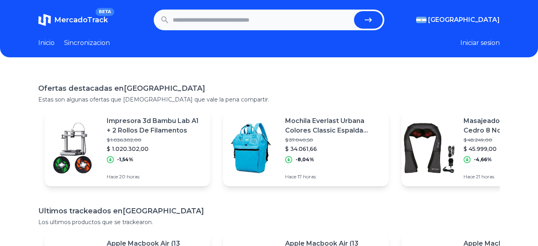 This screenshot has height=246, width=538. What do you see at coordinates (421, 20) in the screenshot?
I see `img: Argentina` at bounding box center [421, 20].